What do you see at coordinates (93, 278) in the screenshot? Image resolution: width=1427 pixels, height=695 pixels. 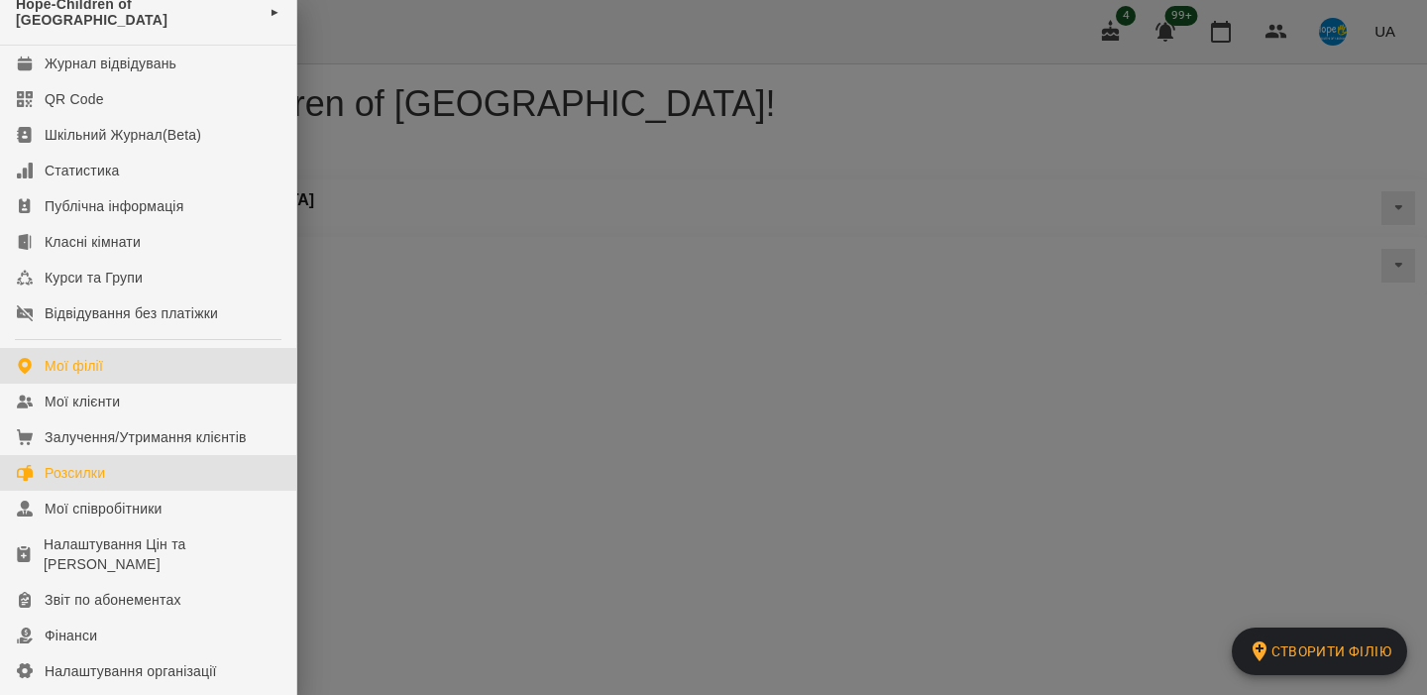 I see `div: Курси та Групи` at bounding box center [93, 278].